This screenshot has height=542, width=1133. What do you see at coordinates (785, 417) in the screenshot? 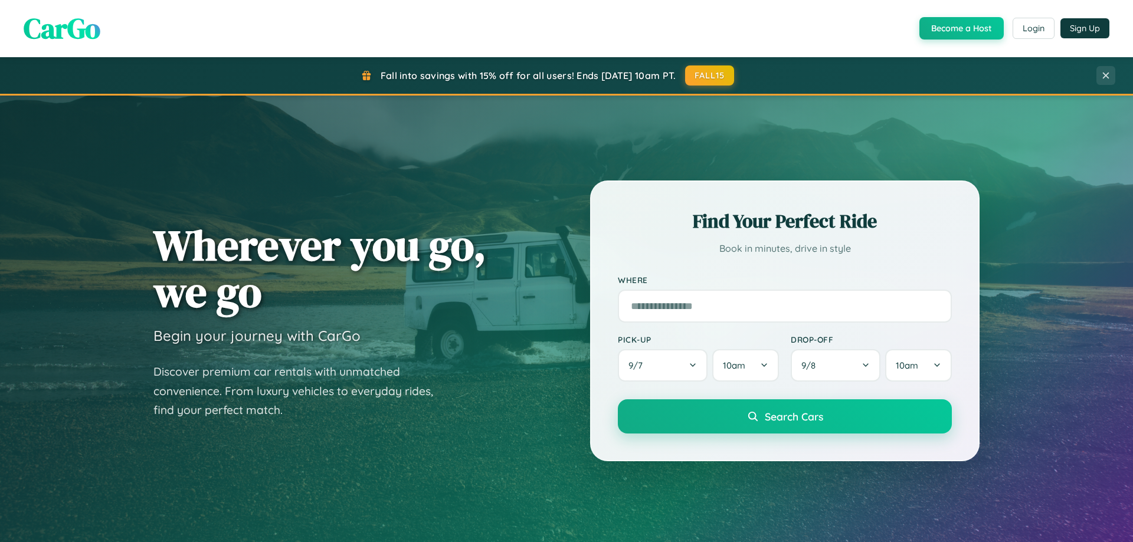
I see `button: Search Cars` at bounding box center [785, 417].